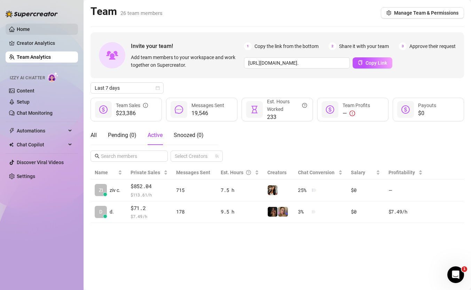  What do you see at coordinates (41, 145) in the screenshot?
I see `span: Chat Copilot` at bounding box center [41, 145].